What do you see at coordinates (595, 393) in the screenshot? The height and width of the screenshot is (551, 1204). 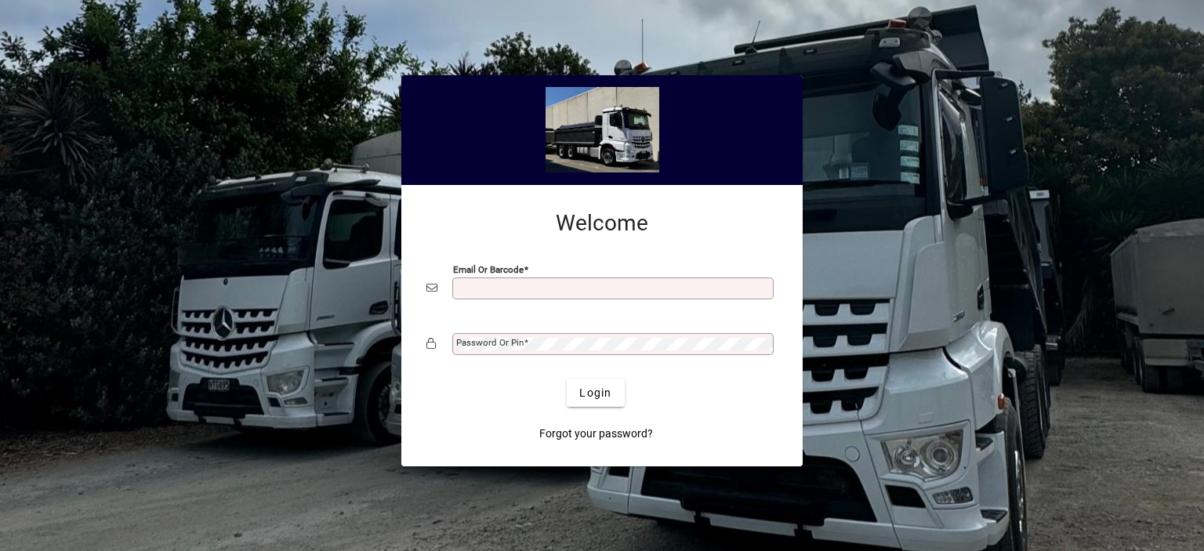 I see `span: Login` at bounding box center [595, 393].